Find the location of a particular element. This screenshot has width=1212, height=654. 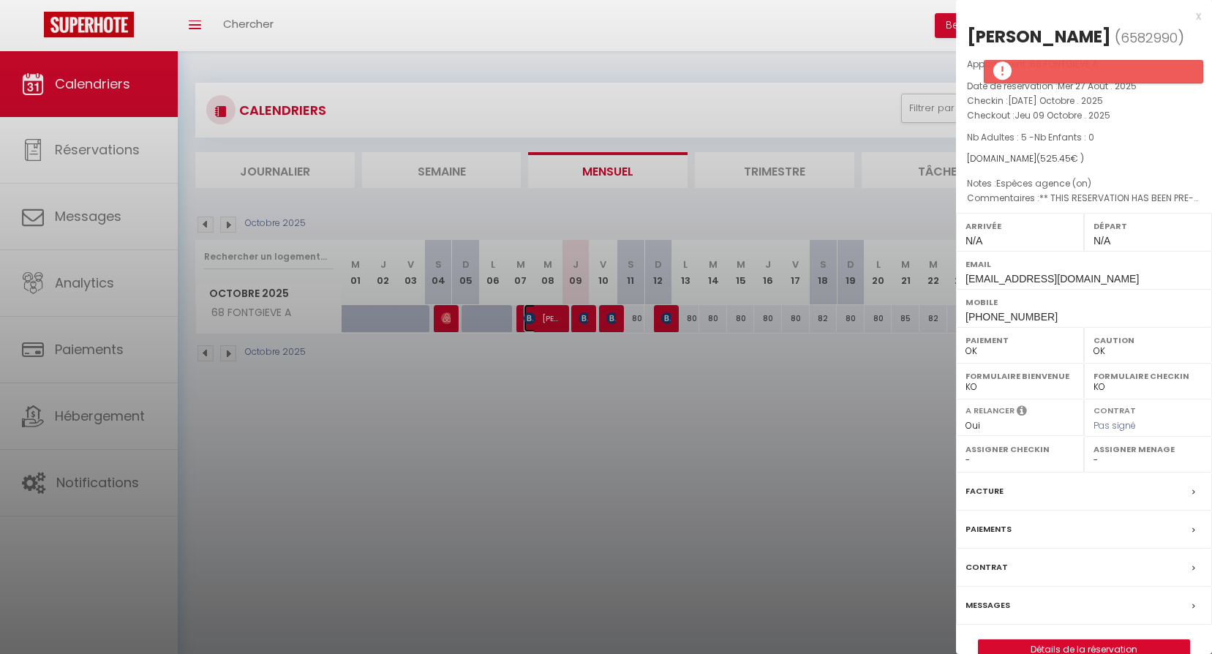

label: Formulaire Bienvenue is located at coordinates (1020, 376).